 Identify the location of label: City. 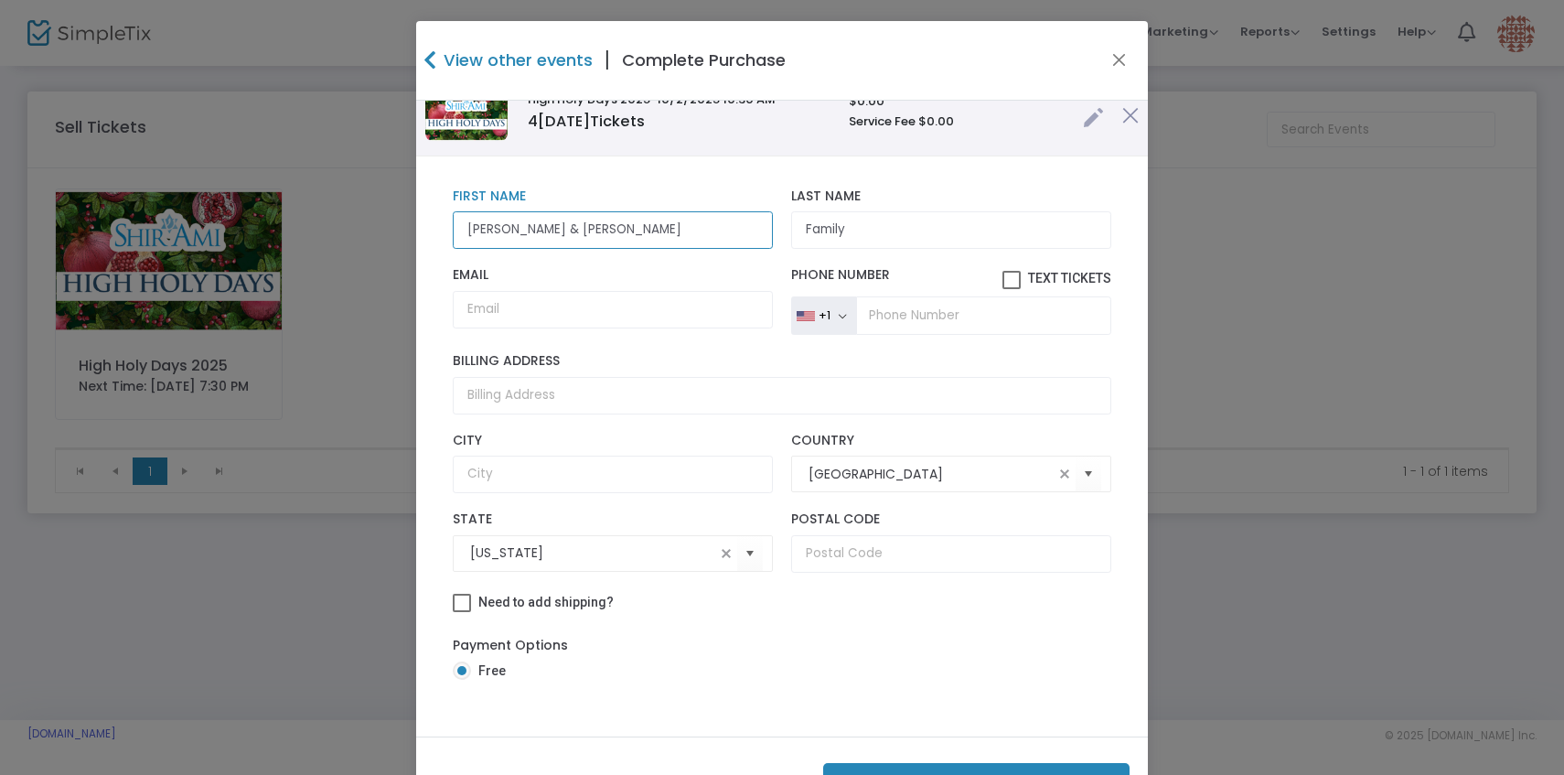
(613, 441).